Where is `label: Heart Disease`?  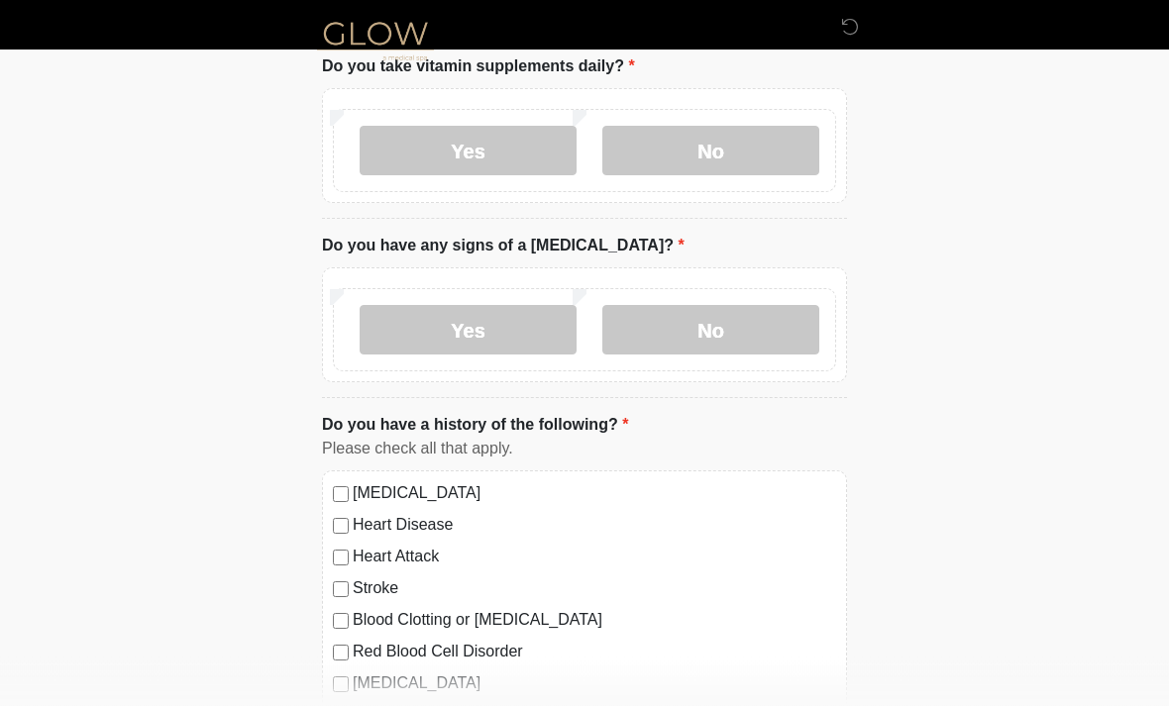
label: Heart Disease is located at coordinates (594, 526).